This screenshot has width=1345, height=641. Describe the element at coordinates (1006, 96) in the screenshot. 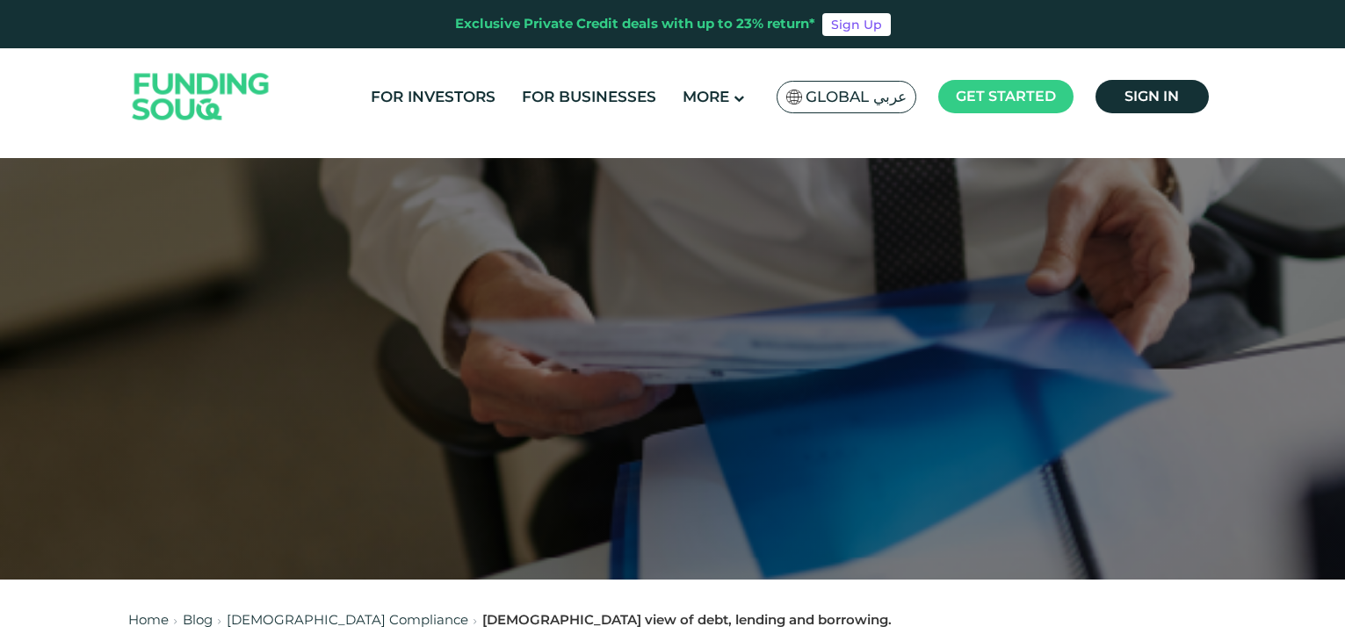

I see `span: Get started` at that location.